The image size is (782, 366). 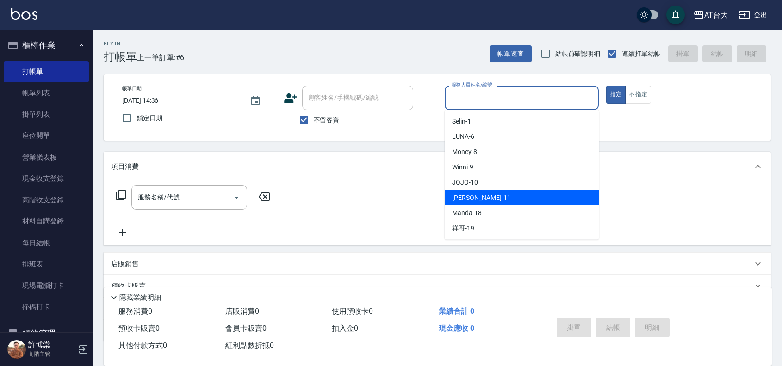 What do you see at coordinates (17, 349) in the screenshot?
I see `img: Person` at bounding box center [17, 349].